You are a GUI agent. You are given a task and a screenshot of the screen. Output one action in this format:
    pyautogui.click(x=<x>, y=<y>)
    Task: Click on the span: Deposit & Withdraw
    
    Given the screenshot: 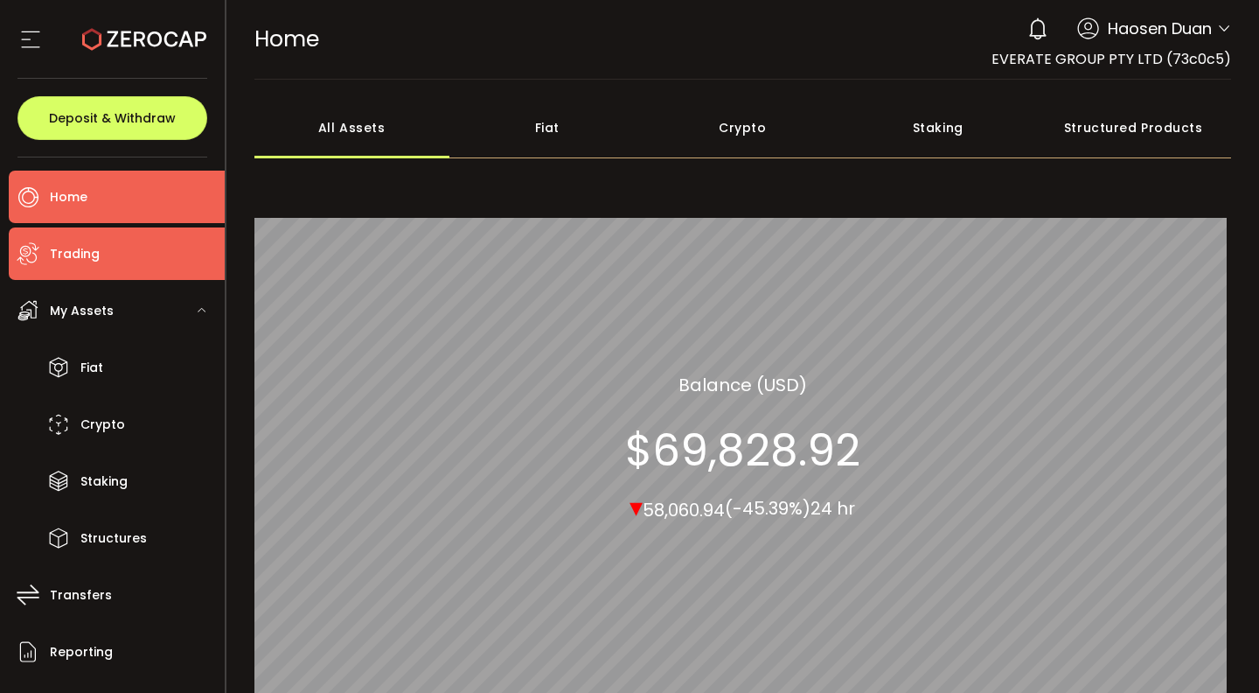 What is the action you would take?
    pyautogui.click(x=112, y=118)
    